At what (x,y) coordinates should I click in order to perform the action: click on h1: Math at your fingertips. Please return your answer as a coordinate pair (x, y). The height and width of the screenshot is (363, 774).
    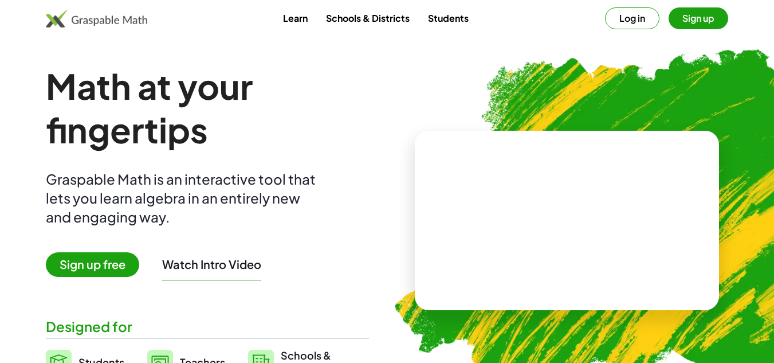
    Looking at the image, I should click on (207, 108).